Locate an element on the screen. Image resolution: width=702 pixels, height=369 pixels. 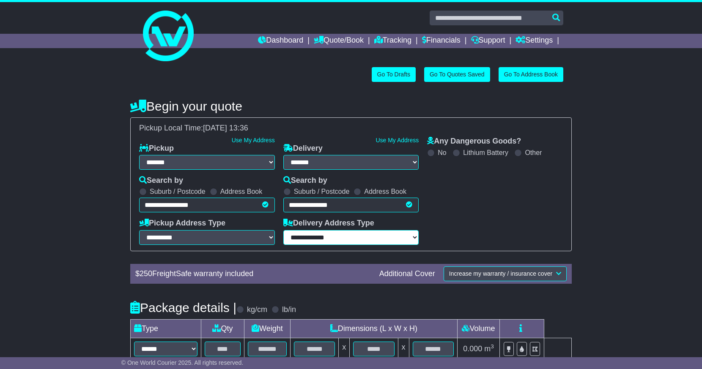
div: Additional Cover is located at coordinates (407, 274).